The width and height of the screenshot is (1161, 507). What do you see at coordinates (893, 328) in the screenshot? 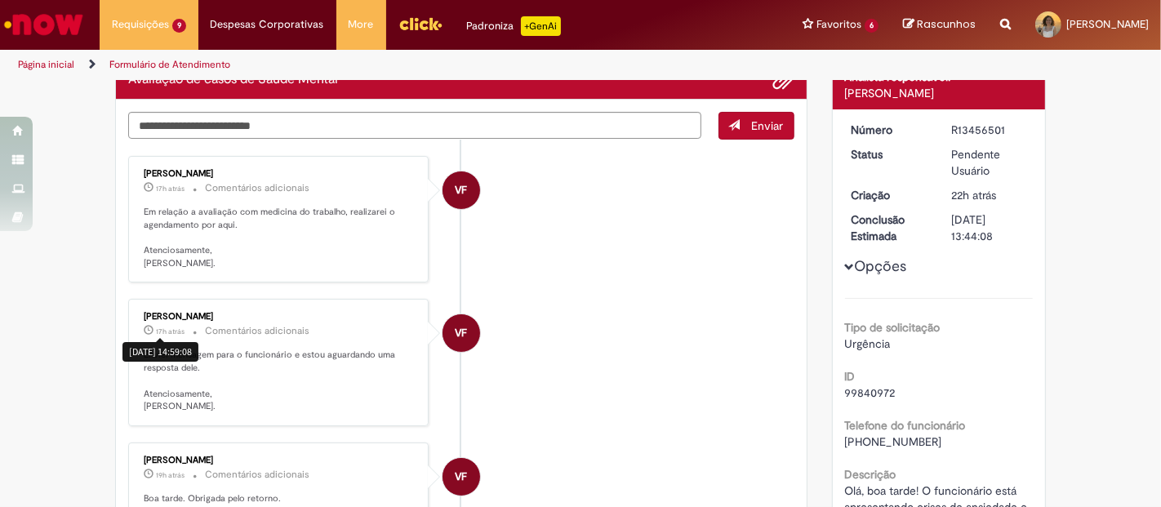
I see `b: Tipo de solicitação` at bounding box center [893, 328].